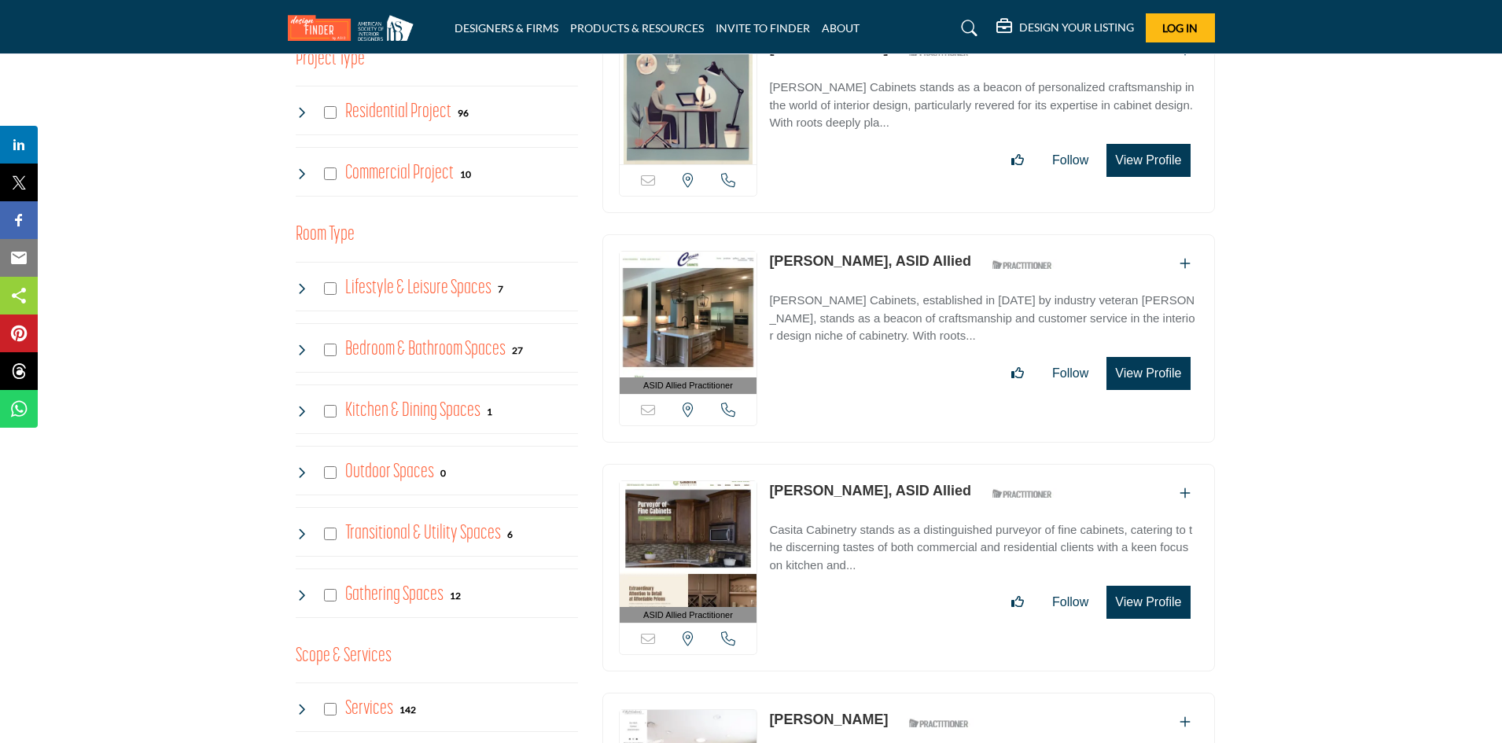  I want to click on img: Abigail Root-DeNigris, ASID Allied, so click(688, 315).